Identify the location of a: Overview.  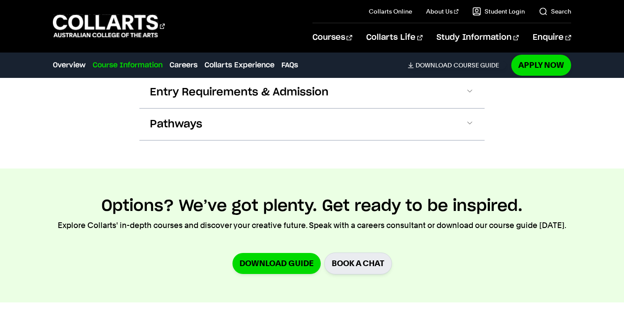
(69, 65).